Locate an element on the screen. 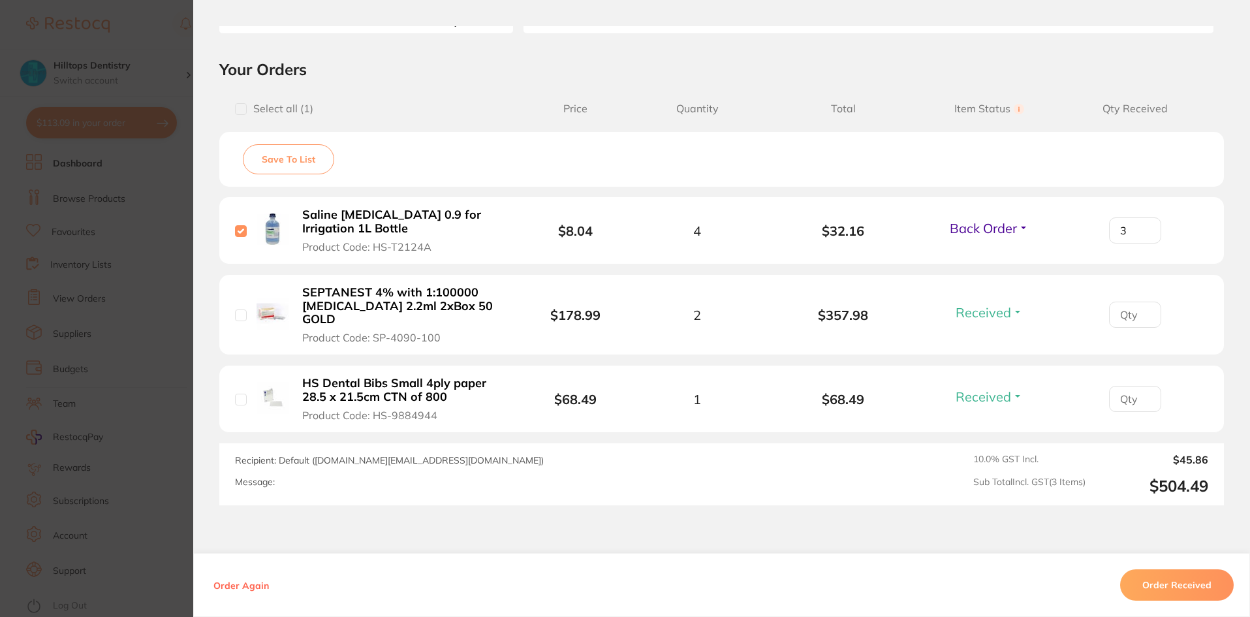 Image resolution: width=1250 pixels, height=617 pixels. span: Product Code: SP-4090-100 is located at coordinates (371, 338).